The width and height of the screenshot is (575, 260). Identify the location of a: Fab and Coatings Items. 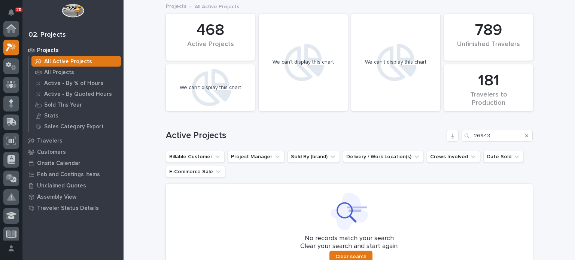
(73, 174).